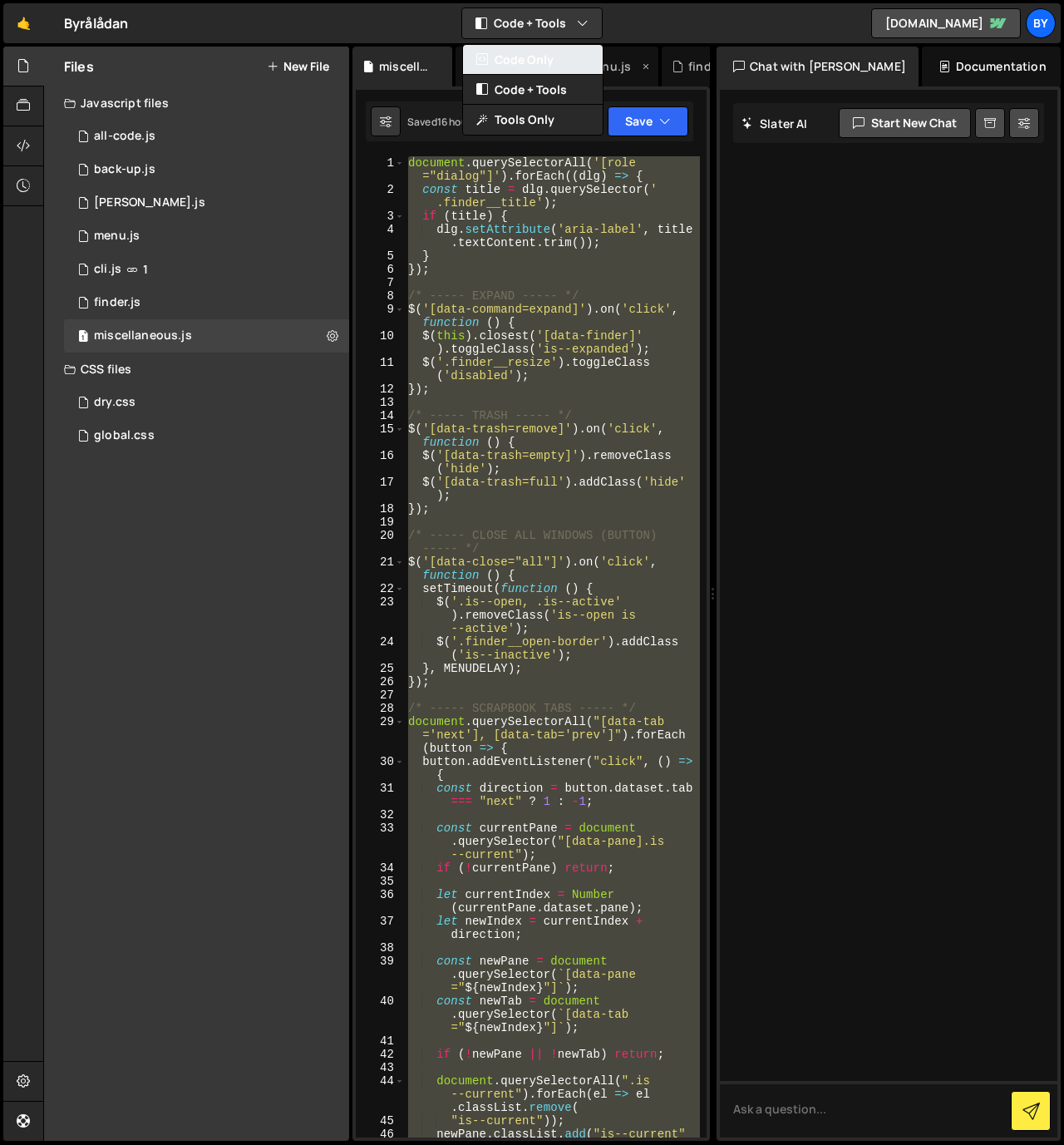 The height and width of the screenshot is (1145, 1064). I want to click on div: 35, so click(380, 881).